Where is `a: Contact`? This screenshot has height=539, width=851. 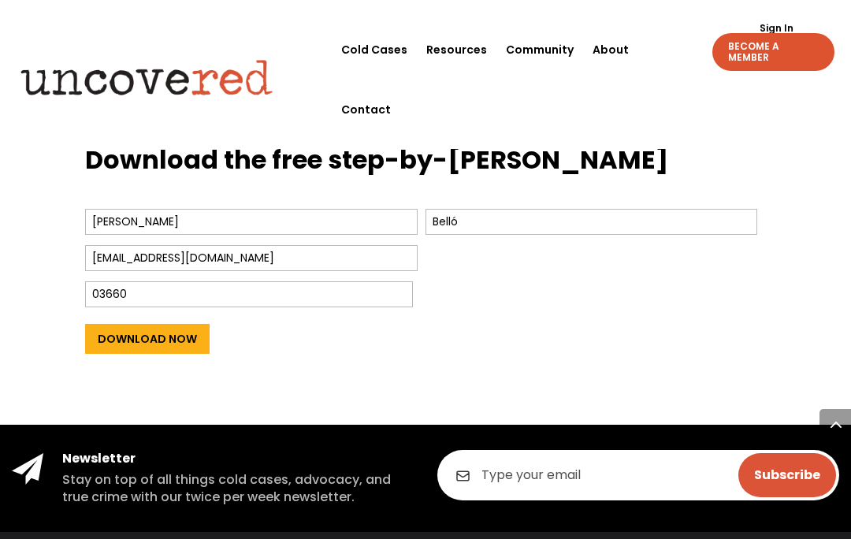
a: Contact is located at coordinates (366, 110).